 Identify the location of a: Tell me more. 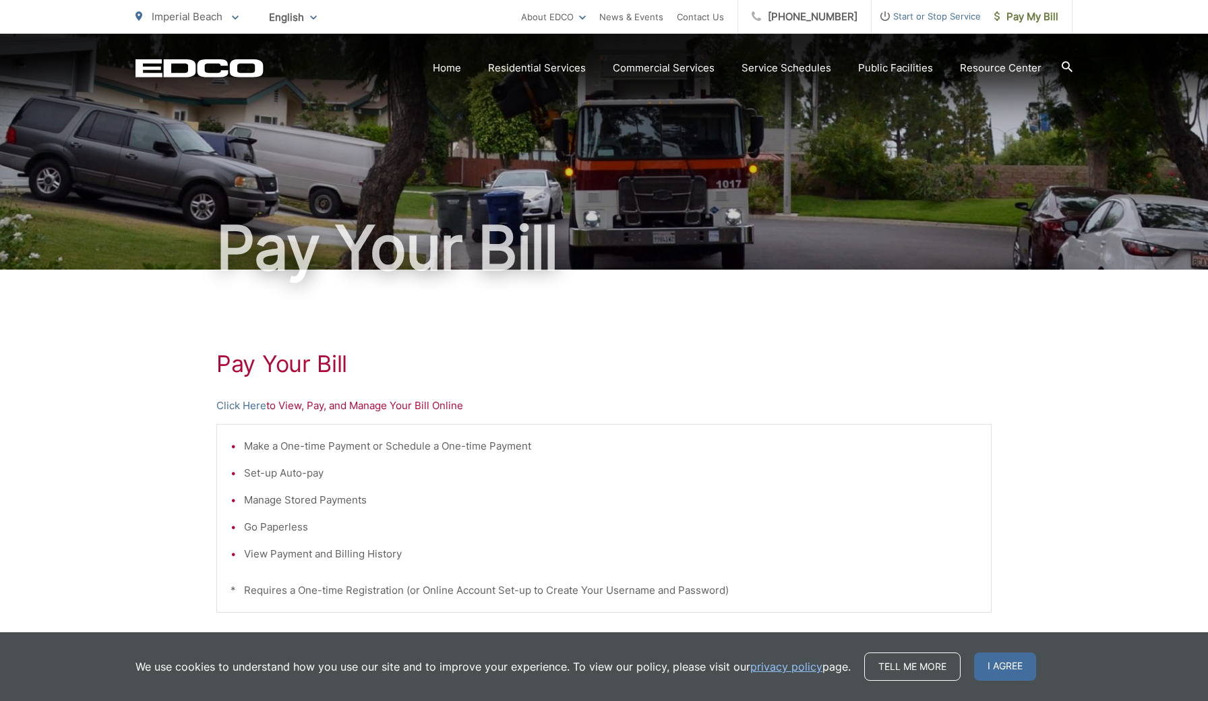
(912, 667).